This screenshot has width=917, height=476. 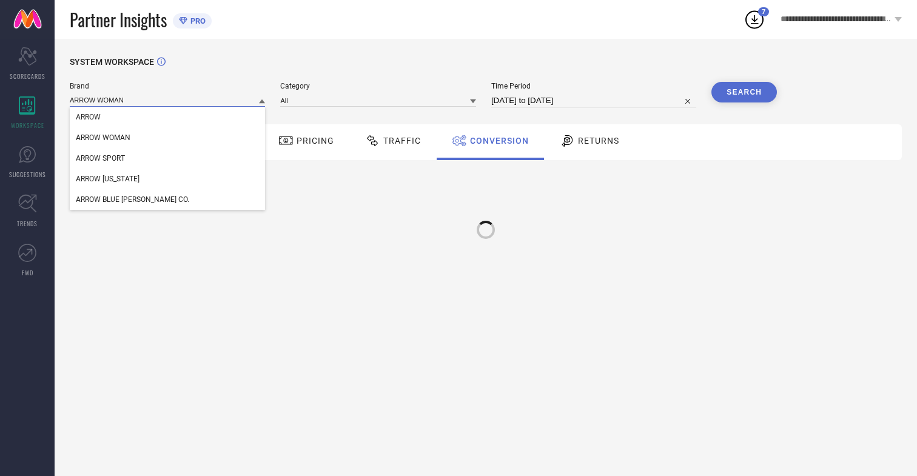 I want to click on div: ARROW SPORT, so click(x=167, y=158).